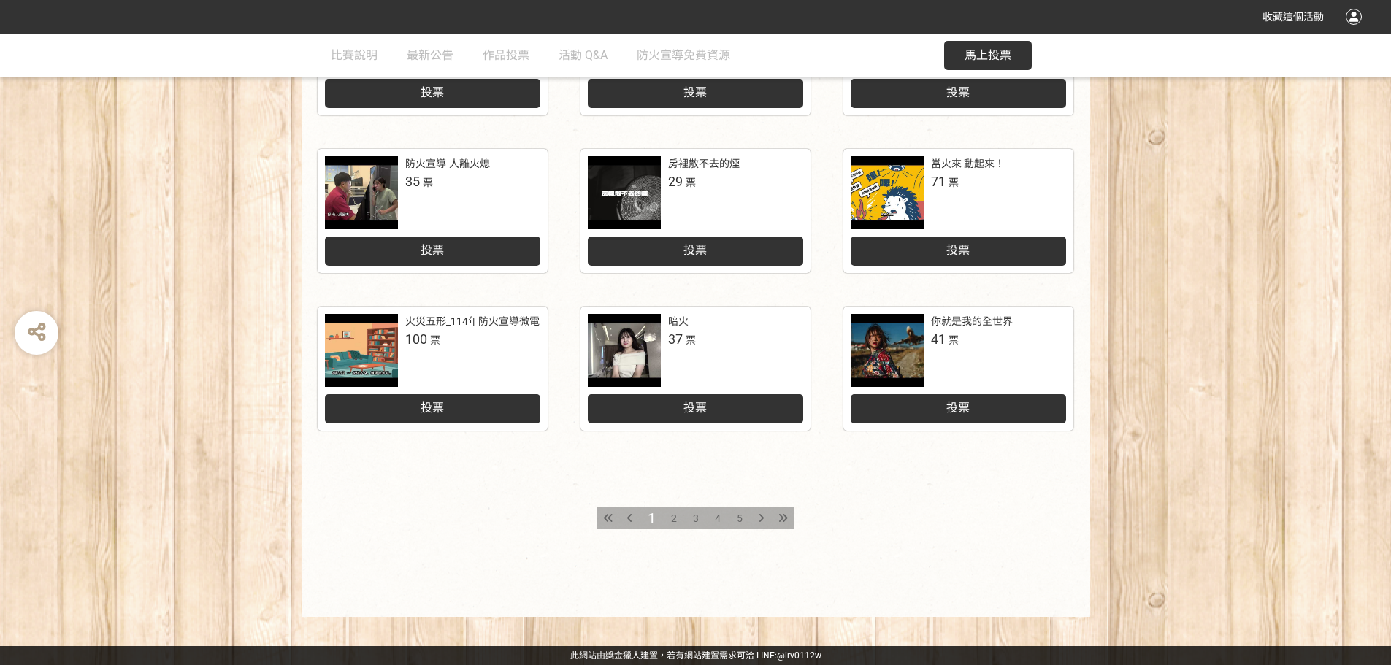 This screenshot has width=1391, height=665. I want to click on span: 1, so click(651, 519).